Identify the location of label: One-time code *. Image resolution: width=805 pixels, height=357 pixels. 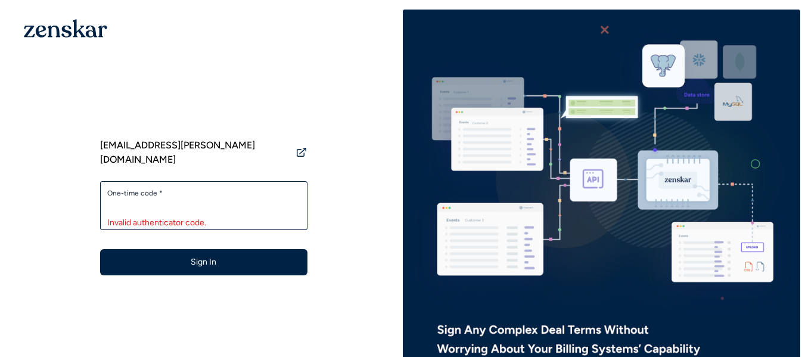
(204, 193).